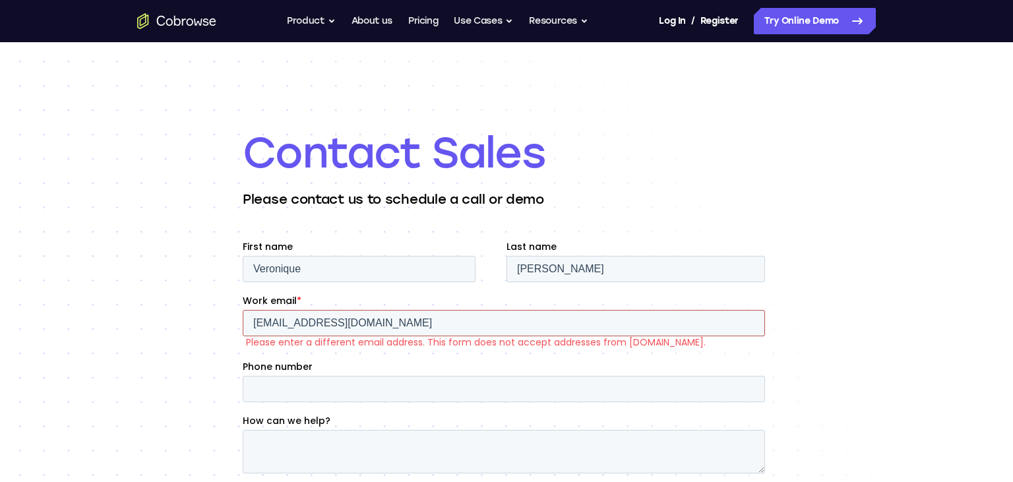 This screenshot has width=1013, height=482. I want to click on button: Use Cases, so click(483, 21).